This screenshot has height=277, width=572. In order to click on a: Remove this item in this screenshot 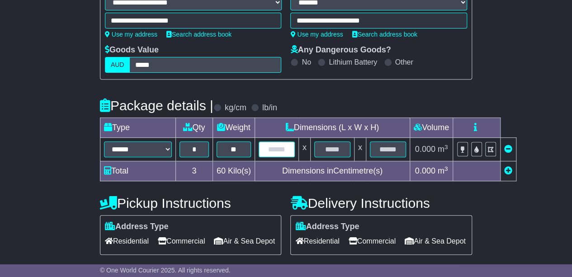, I will do `click(508, 149)`.